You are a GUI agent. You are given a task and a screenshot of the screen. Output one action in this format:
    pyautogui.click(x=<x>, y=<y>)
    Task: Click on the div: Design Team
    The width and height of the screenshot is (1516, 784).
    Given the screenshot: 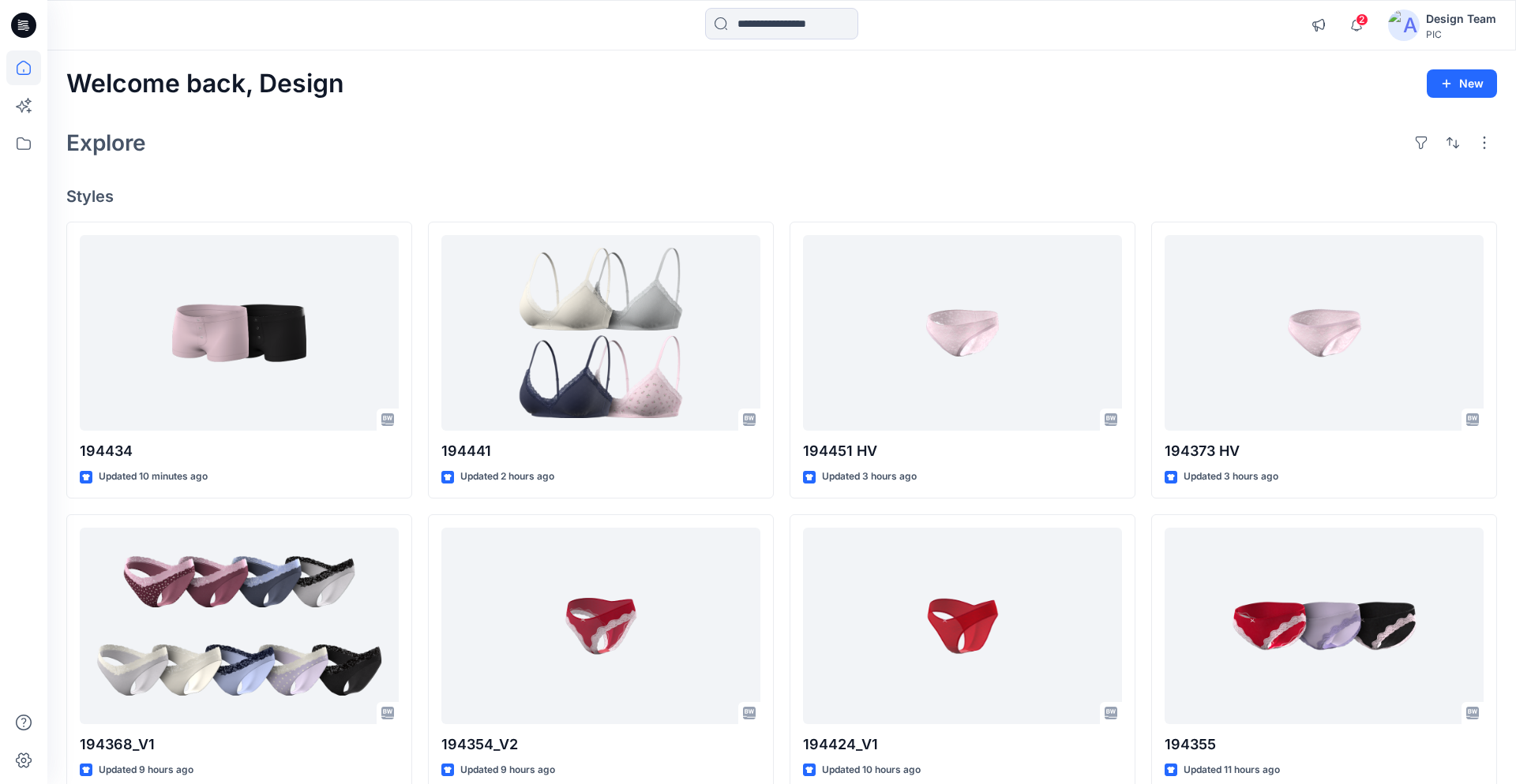 What is the action you would take?
    pyautogui.click(x=1461, y=19)
    